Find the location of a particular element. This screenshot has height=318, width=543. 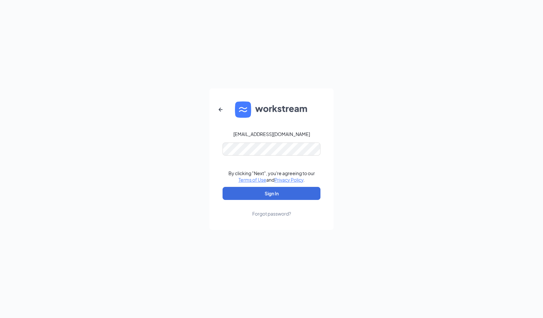

button: Sign In is located at coordinates (271, 193).